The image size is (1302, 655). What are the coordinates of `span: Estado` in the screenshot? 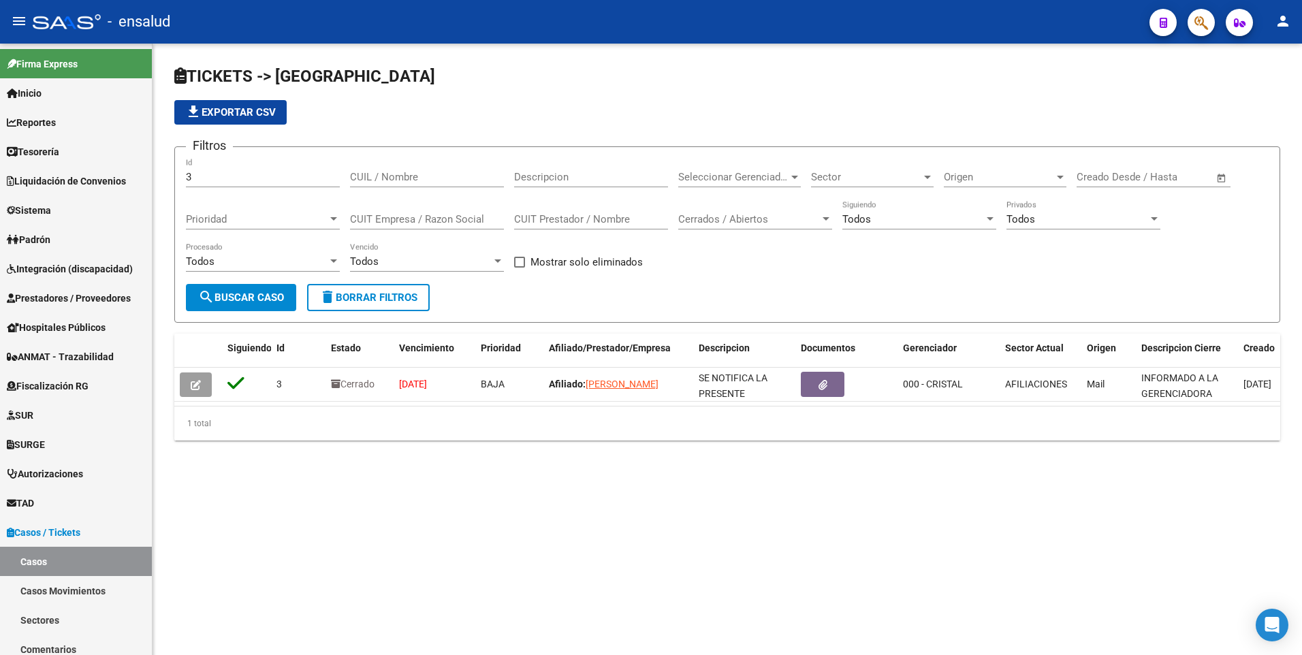 It's located at (346, 348).